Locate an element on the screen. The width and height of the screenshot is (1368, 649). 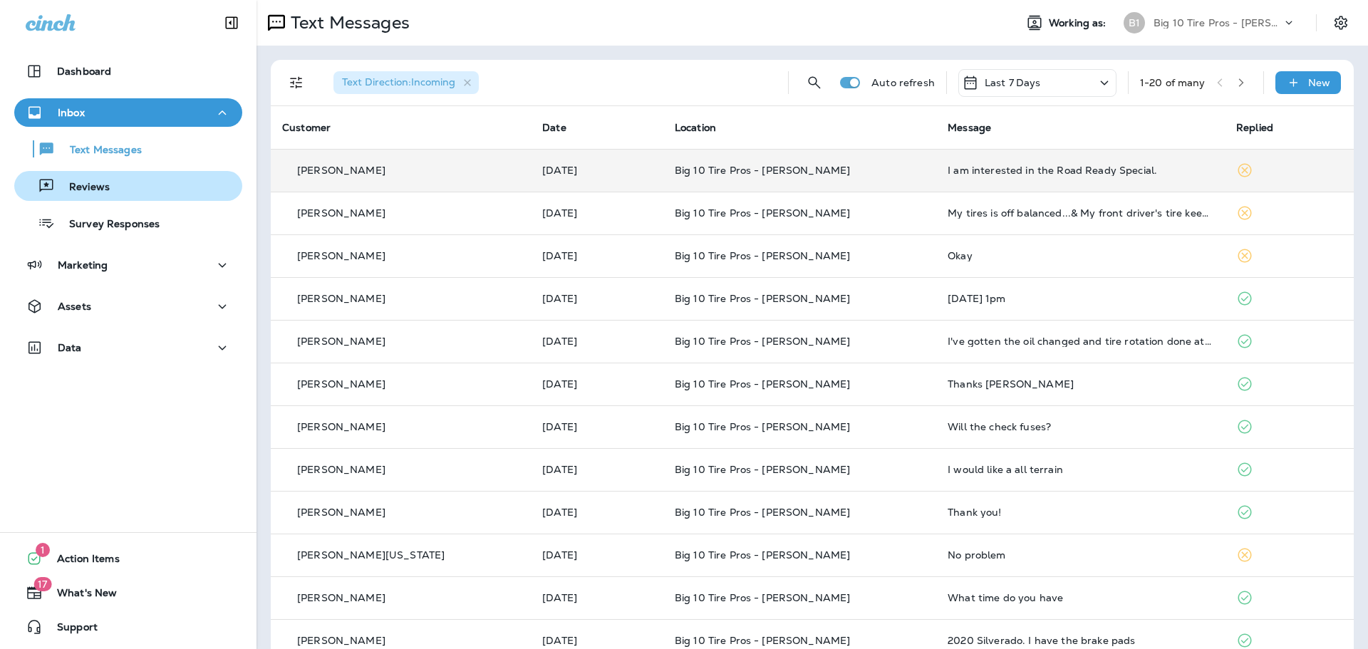
p: Aug 21, 2025 08:19 PM is located at coordinates (597, 598).